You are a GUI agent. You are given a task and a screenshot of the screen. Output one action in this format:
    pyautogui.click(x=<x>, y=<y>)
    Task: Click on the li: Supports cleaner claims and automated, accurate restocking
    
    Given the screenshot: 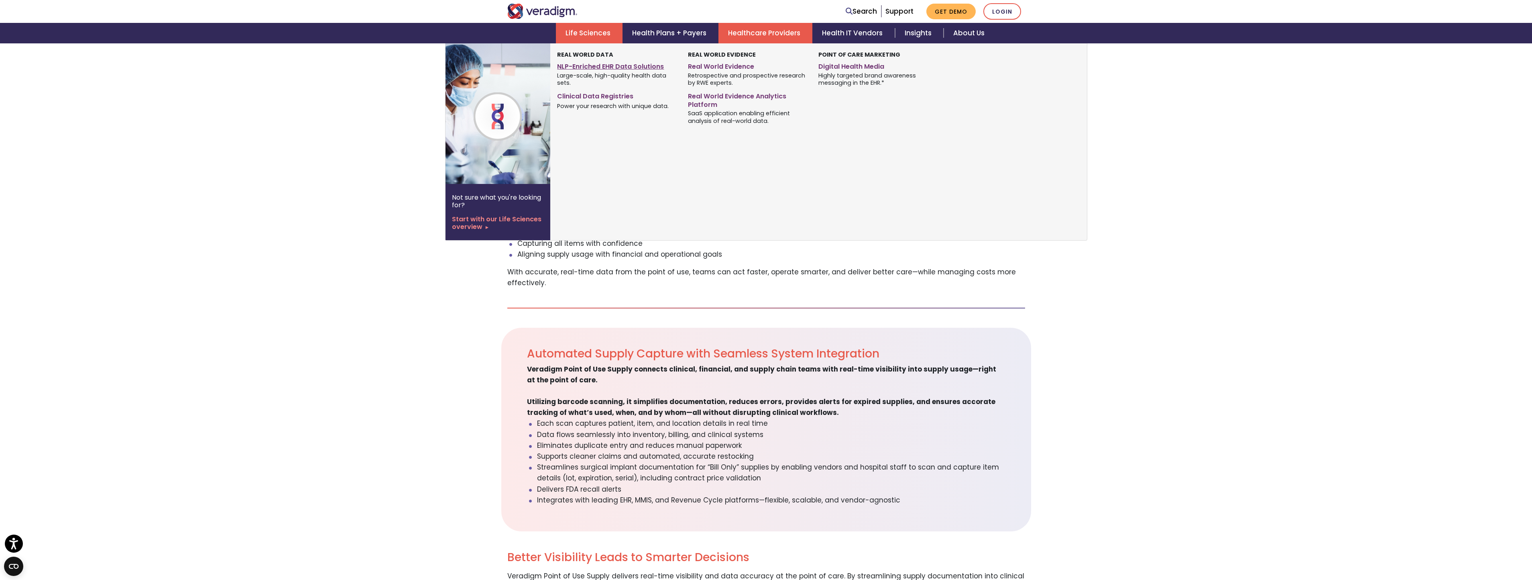 What is the action you would take?
    pyautogui.click(x=771, y=456)
    